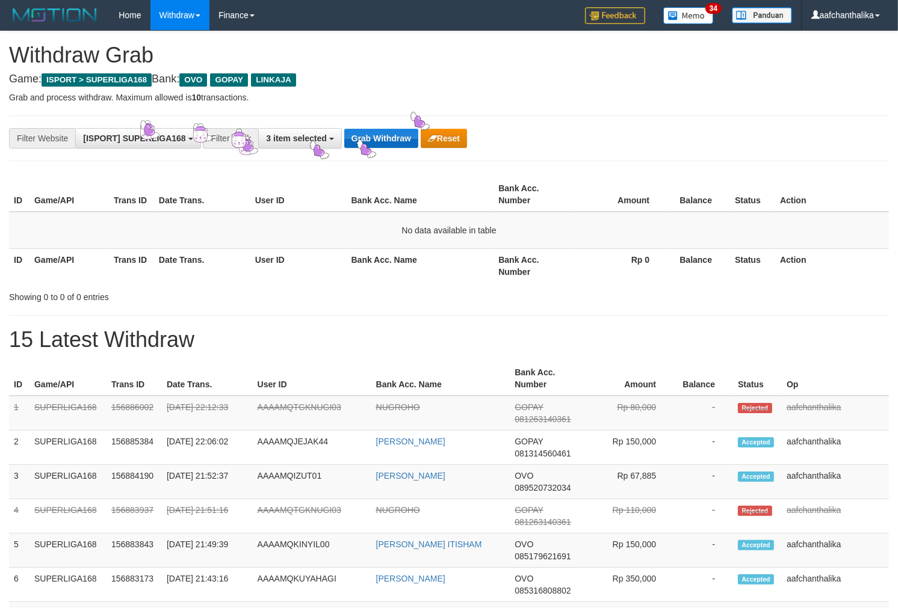 The width and height of the screenshot is (898, 608). What do you see at coordinates (449, 340) in the screenshot?
I see `h1: 15 Latest Withdraw` at bounding box center [449, 340].